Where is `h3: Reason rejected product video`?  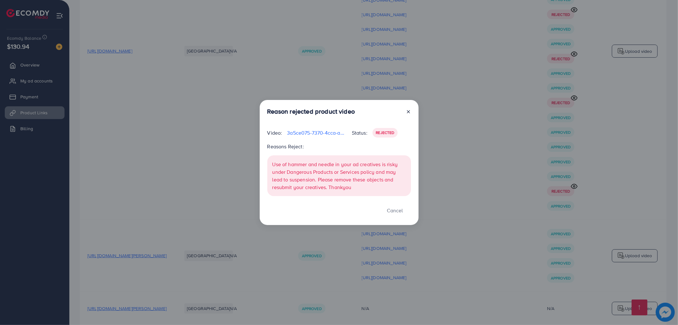
h3: Reason rejected product video is located at coordinates (311, 111).